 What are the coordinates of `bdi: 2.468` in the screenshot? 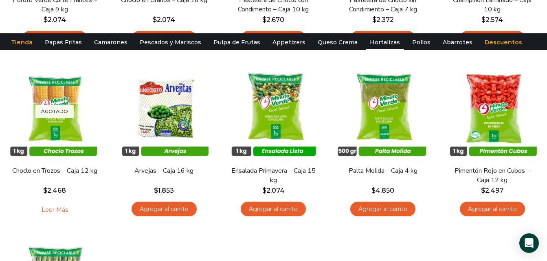 It's located at (55, 191).